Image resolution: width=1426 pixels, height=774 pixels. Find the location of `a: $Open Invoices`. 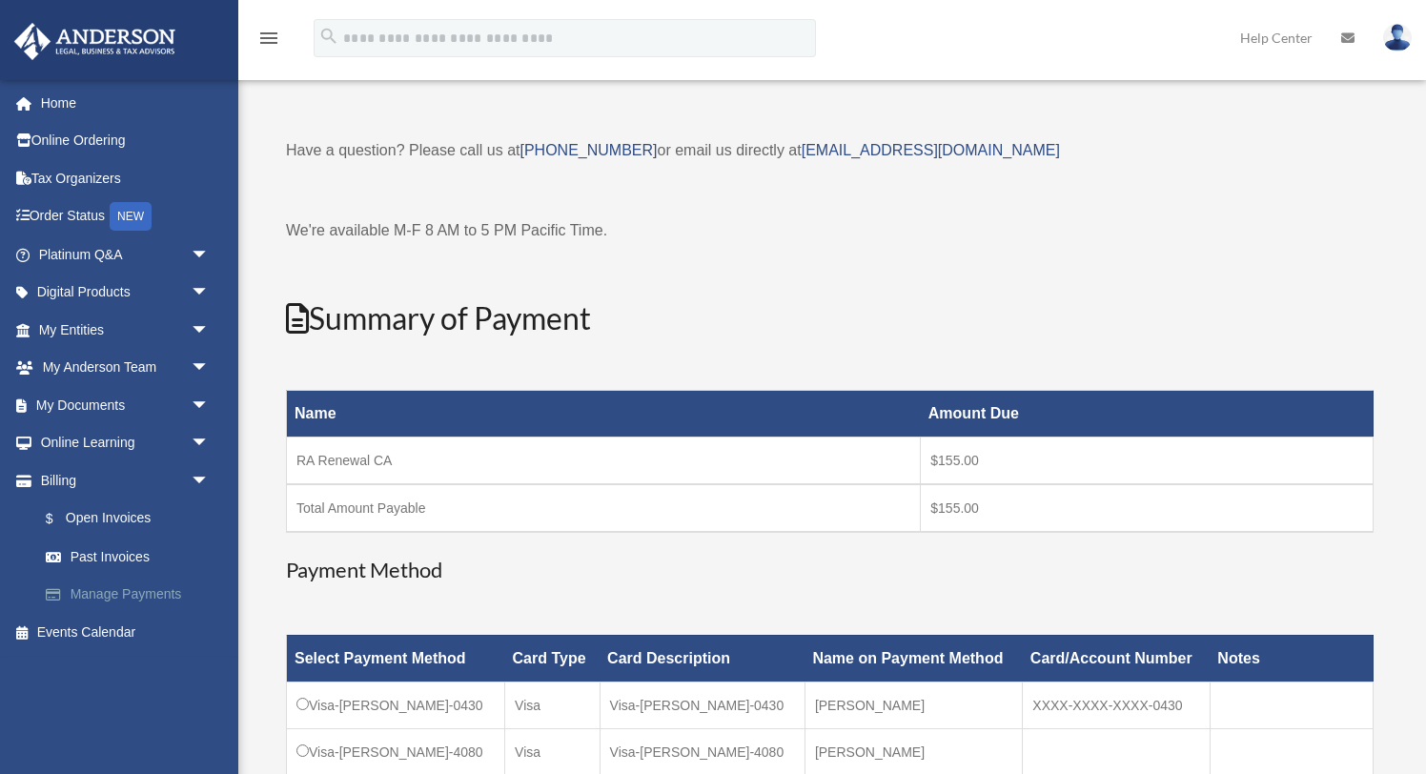

a: $Open Invoices is located at coordinates (128, 518).